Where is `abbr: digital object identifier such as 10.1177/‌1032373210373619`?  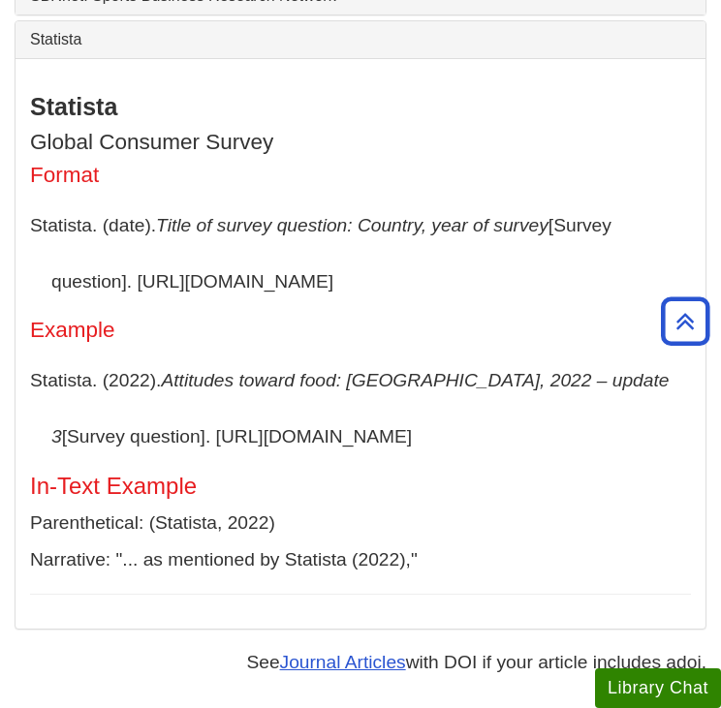
abbr: digital object identifier such as 10.1177/‌1032373210373619 is located at coordinates (689, 662).